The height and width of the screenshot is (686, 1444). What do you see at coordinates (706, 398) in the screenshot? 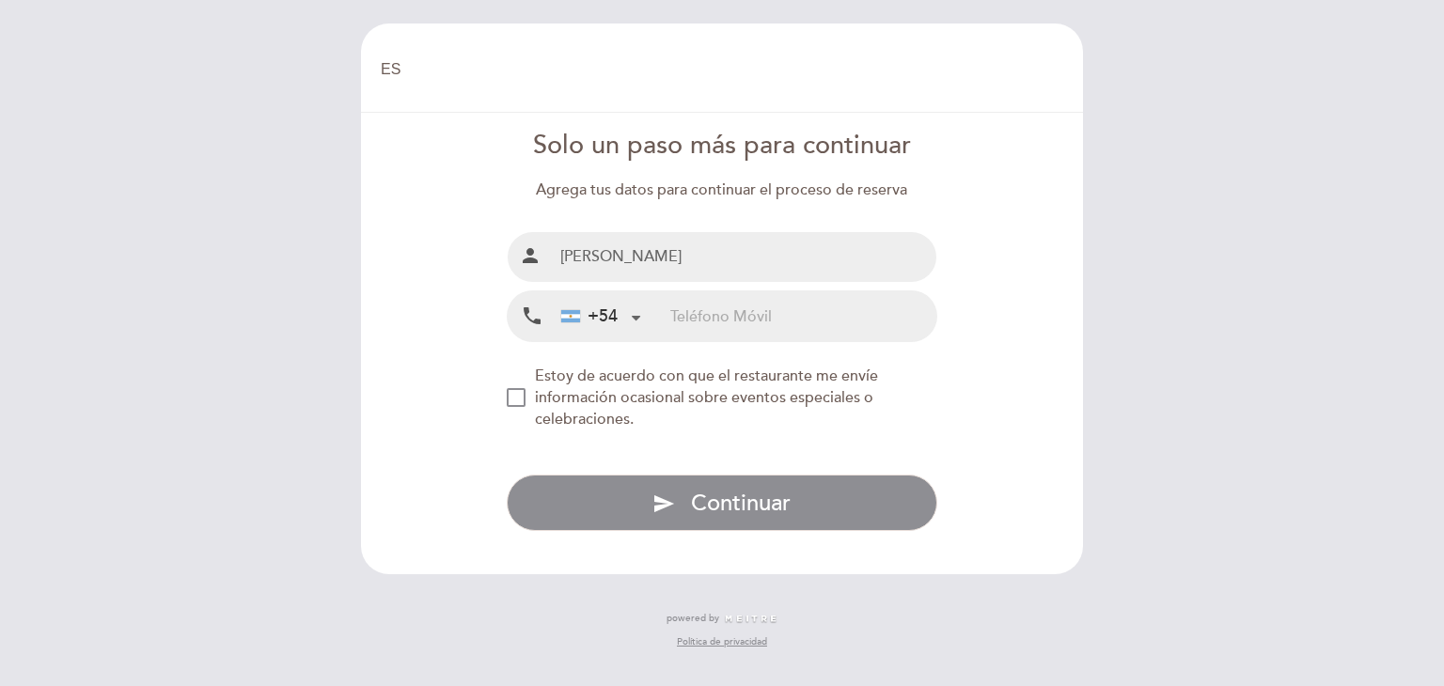
I see `span: Estoy de acuerdo con que el restaurante me envíe información ocasional sobre eventos especiales o...` at bounding box center [706, 398].